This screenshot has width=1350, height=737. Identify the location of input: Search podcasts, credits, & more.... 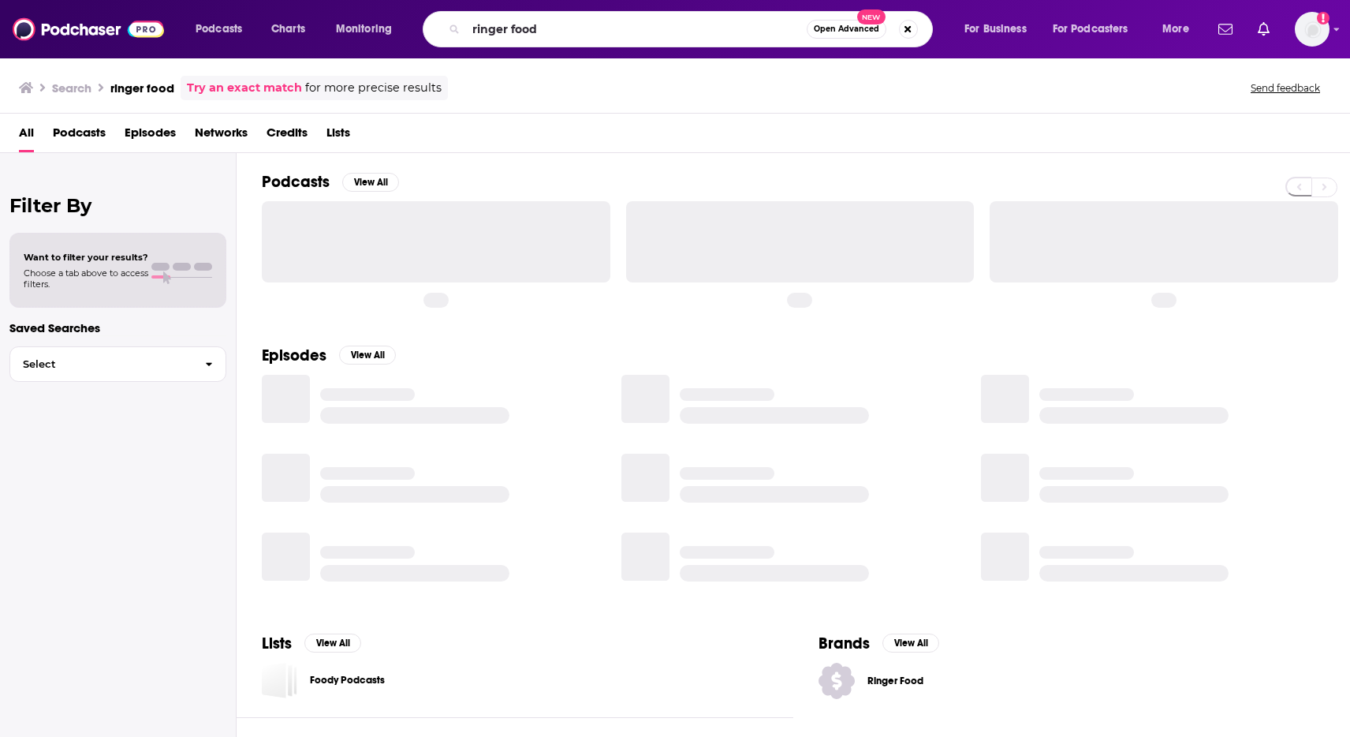
(636, 29).